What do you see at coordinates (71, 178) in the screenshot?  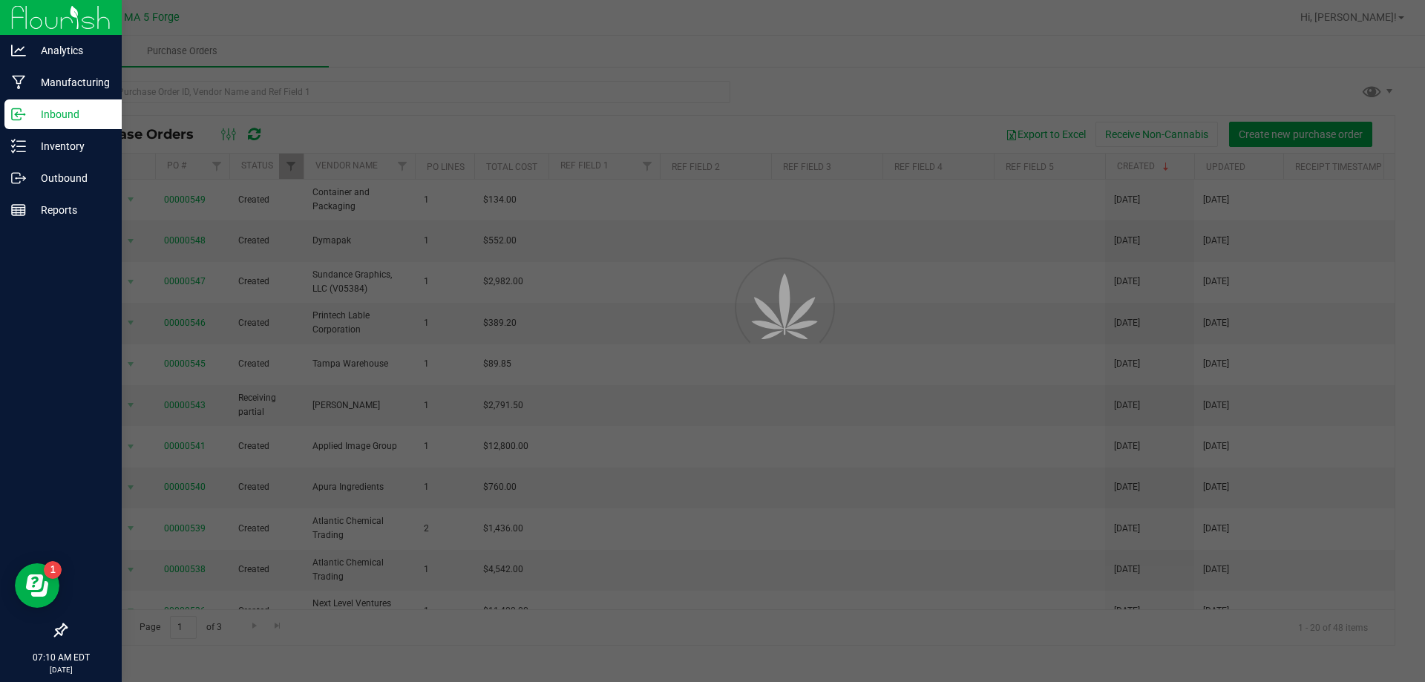 I see `p: Outbound` at bounding box center [71, 178].